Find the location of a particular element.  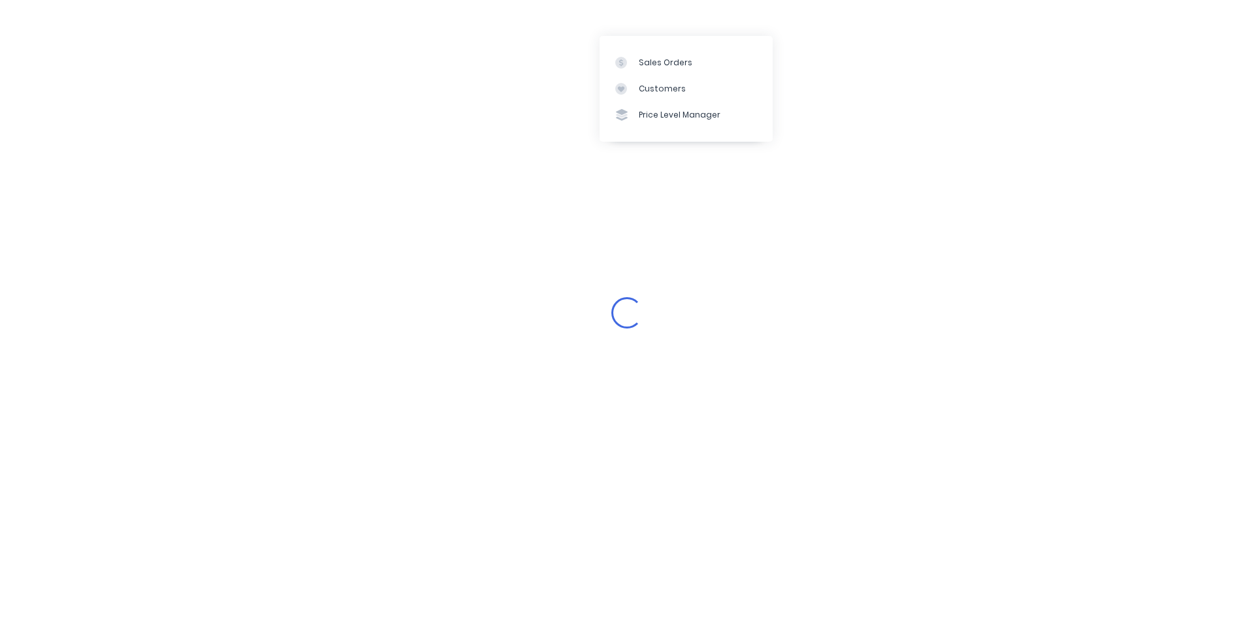

a: Customers is located at coordinates (686, 89).